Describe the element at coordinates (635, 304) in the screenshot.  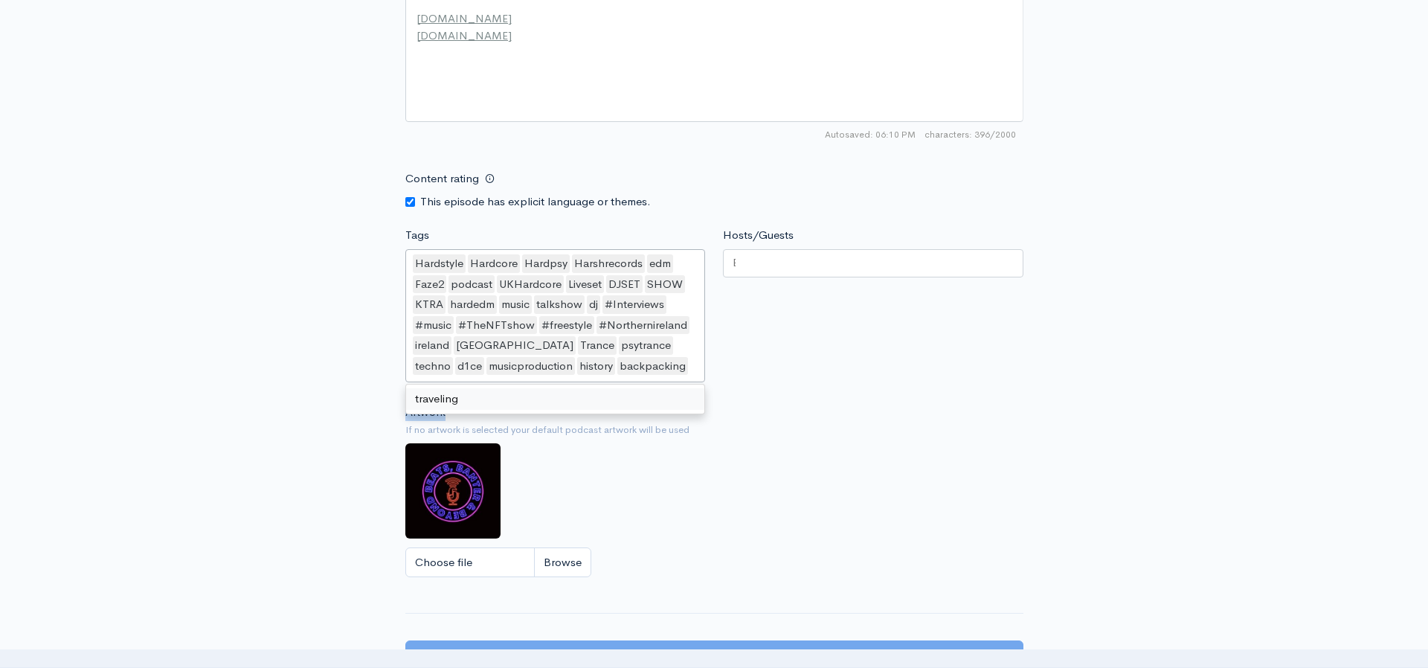
I see `div: #Interviews` at that location.